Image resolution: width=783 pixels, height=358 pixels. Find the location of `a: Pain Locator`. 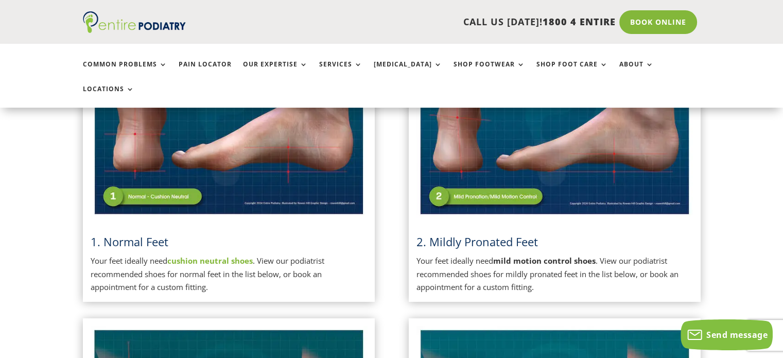

a: Pain Locator is located at coordinates (205, 72).